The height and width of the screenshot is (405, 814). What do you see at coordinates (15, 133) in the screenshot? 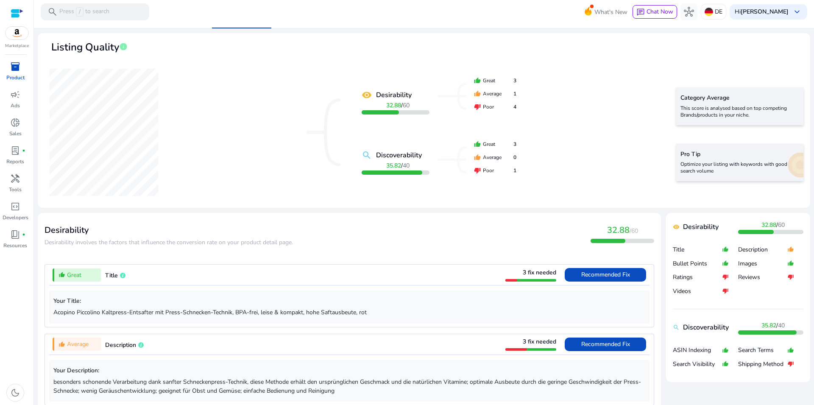
I see `p: Sales` at bounding box center [15, 133].